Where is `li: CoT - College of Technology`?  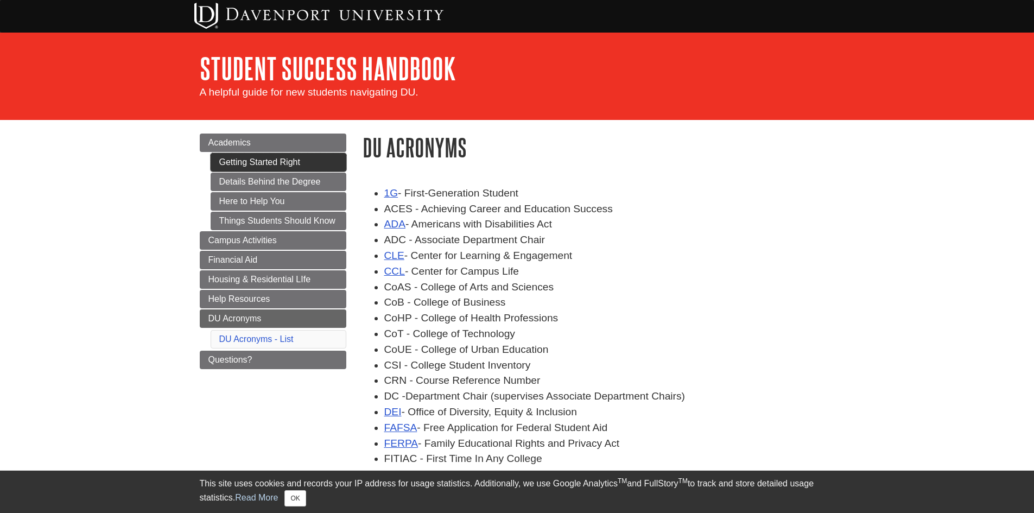
li: CoT - College of Technology is located at coordinates (610, 334).